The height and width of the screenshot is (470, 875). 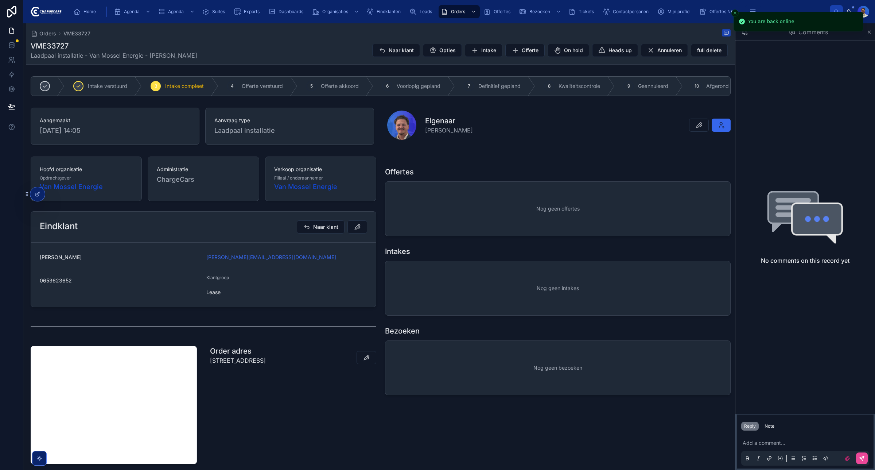 I want to click on span: Bezoeken, so click(x=540, y=12).